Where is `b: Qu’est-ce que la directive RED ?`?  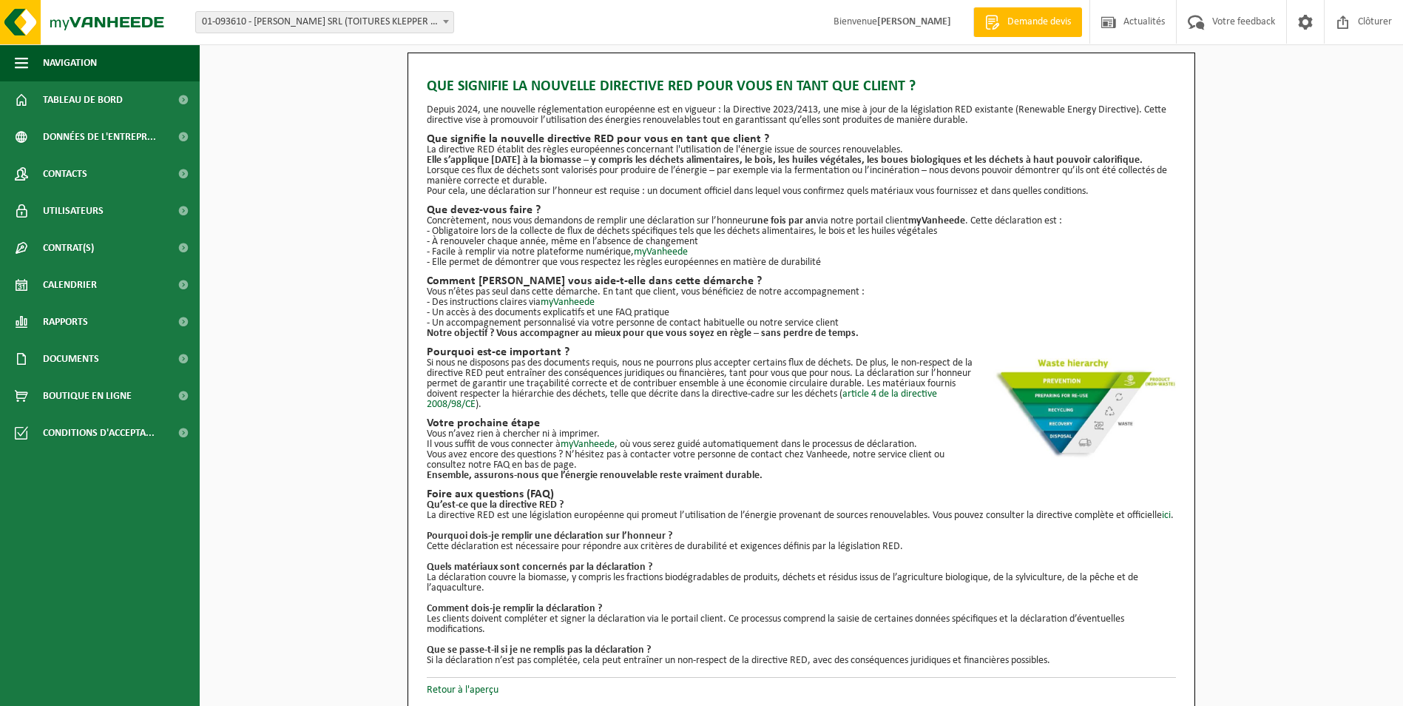
b: Qu’est-ce que la directive RED ? is located at coordinates (495, 504).